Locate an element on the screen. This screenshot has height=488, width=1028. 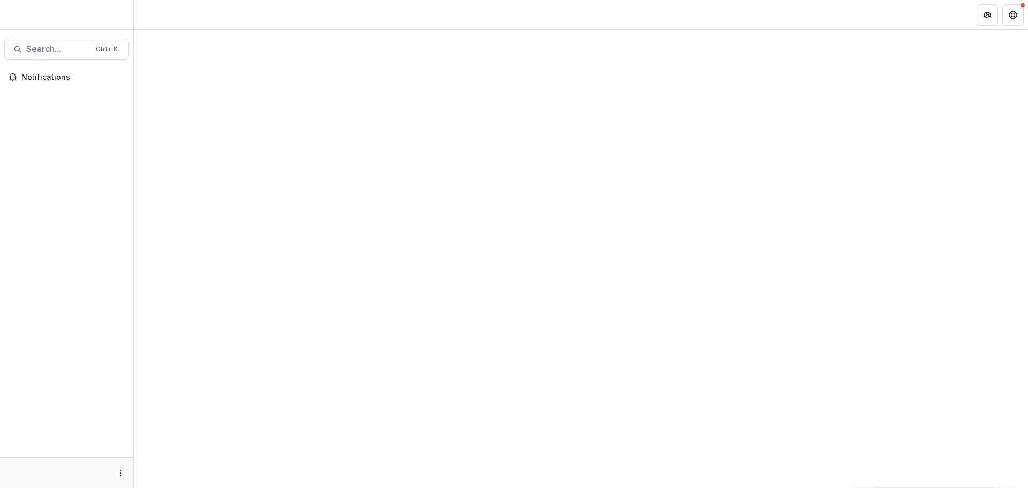
button: Partners is located at coordinates (987, 15).